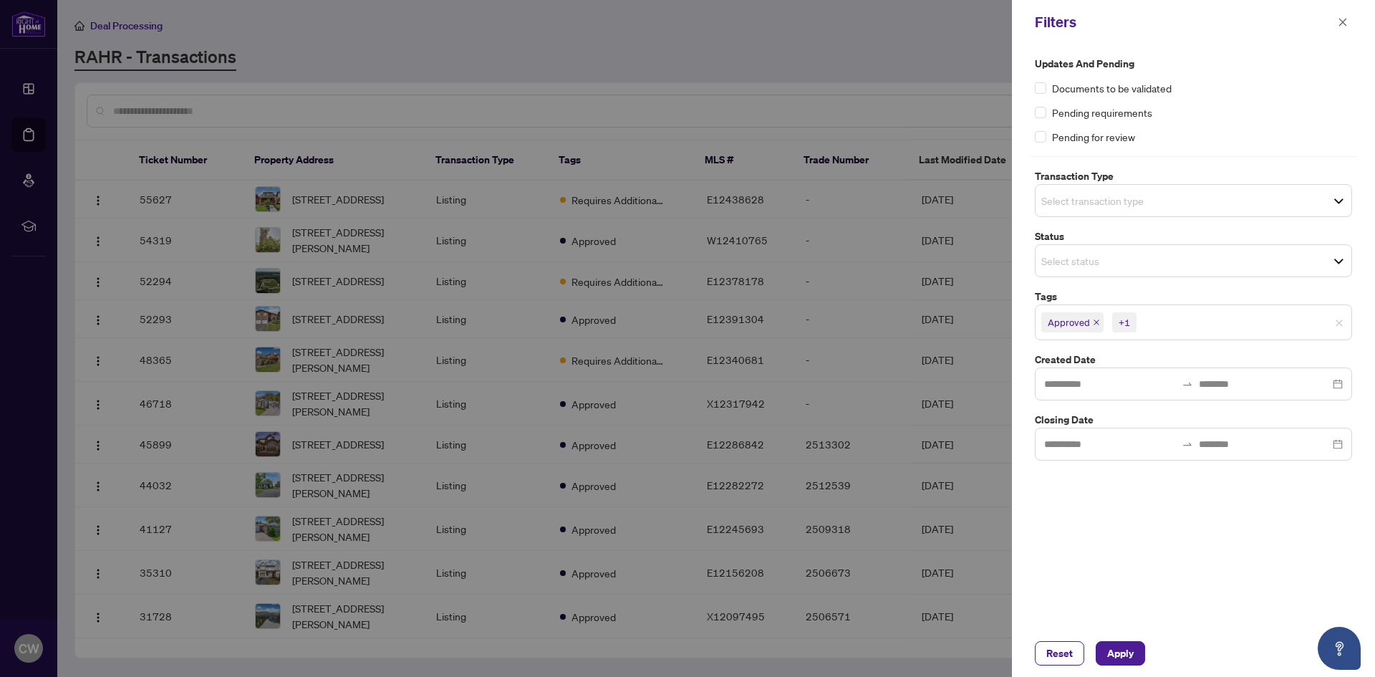 The width and height of the screenshot is (1375, 677). What do you see at coordinates (1193, 236) in the screenshot?
I see `label: Status` at bounding box center [1193, 236].